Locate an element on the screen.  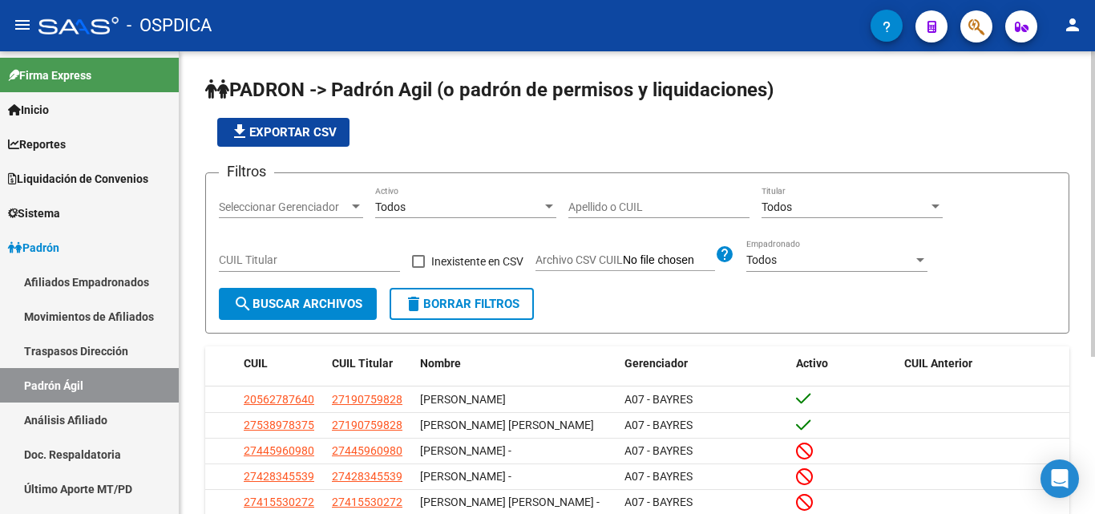
span: Archivo CSV CUIL is located at coordinates (579, 260).